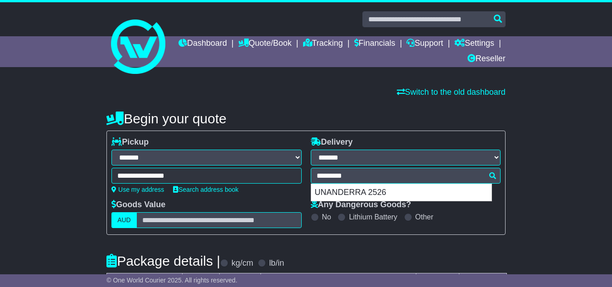 This screenshot has height=287, width=612. I want to click on label: Delivery, so click(332, 142).